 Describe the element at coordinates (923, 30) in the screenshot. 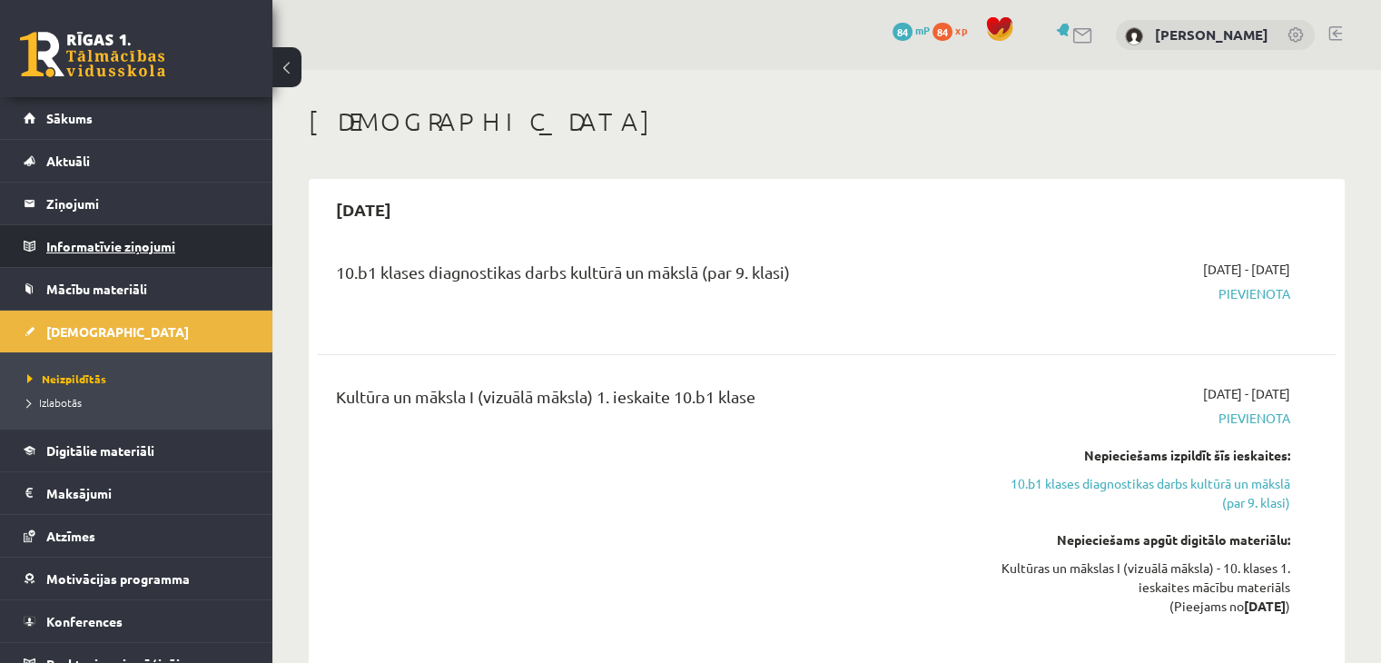

I see `span: mP` at that location.